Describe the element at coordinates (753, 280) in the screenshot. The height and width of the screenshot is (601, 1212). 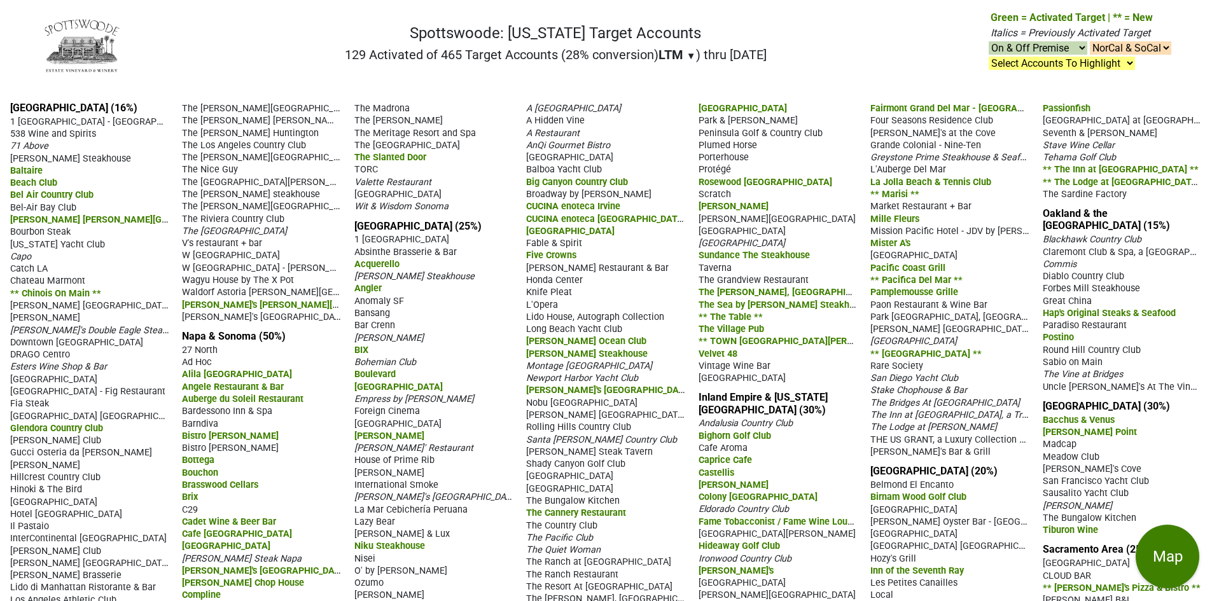
I see `span: The Grandview Restaurant` at that location.